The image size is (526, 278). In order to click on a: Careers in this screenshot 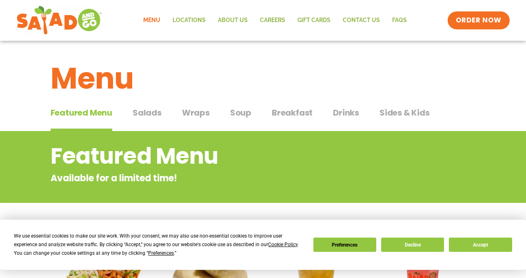, I will do `click(273, 20)`.